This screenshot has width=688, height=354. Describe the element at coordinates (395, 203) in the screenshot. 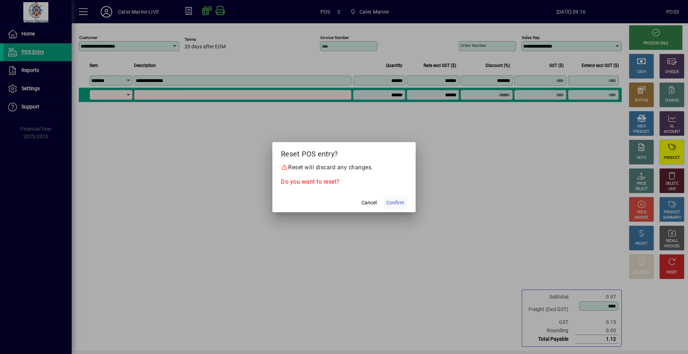

I see `span: Confirm` at that location.